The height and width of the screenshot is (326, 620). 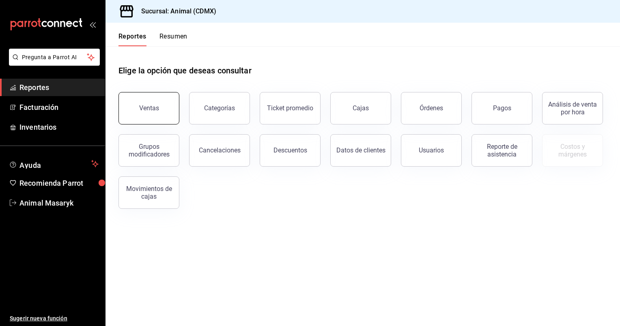 I want to click on button: Reportes, so click(x=132, y=39).